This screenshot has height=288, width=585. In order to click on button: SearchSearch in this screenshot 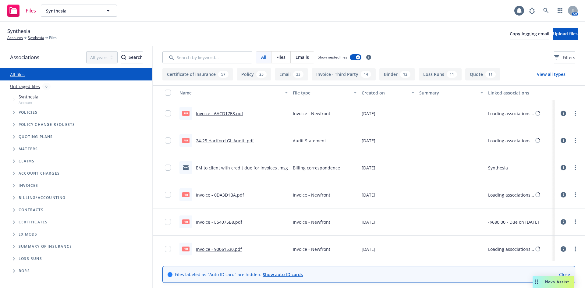, I will do `click(132, 57)`.